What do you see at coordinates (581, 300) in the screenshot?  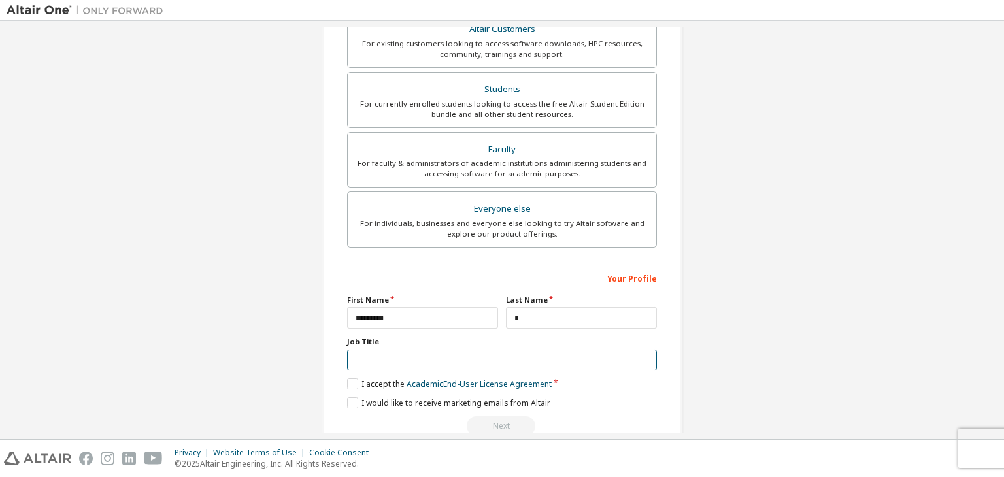 I see `label: Last Name` at bounding box center [581, 300].